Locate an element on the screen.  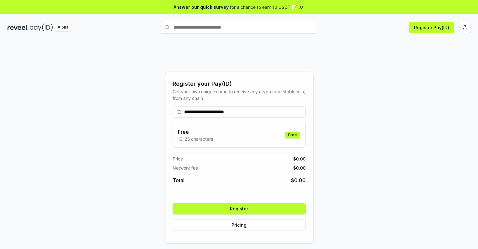
h3: Free is located at coordinates (196, 132).